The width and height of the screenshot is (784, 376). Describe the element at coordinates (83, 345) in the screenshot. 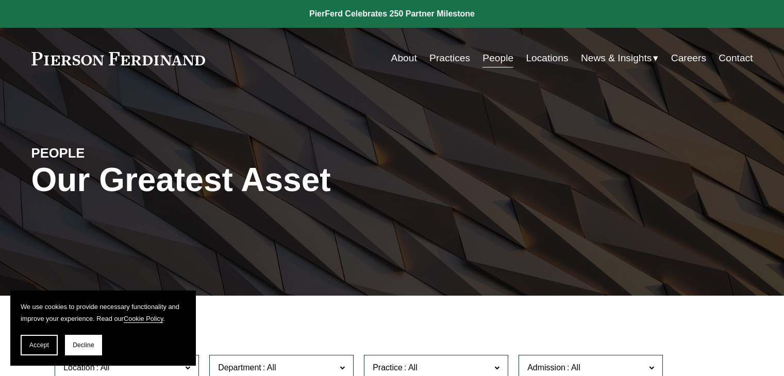

I see `span: Decline` at that location.